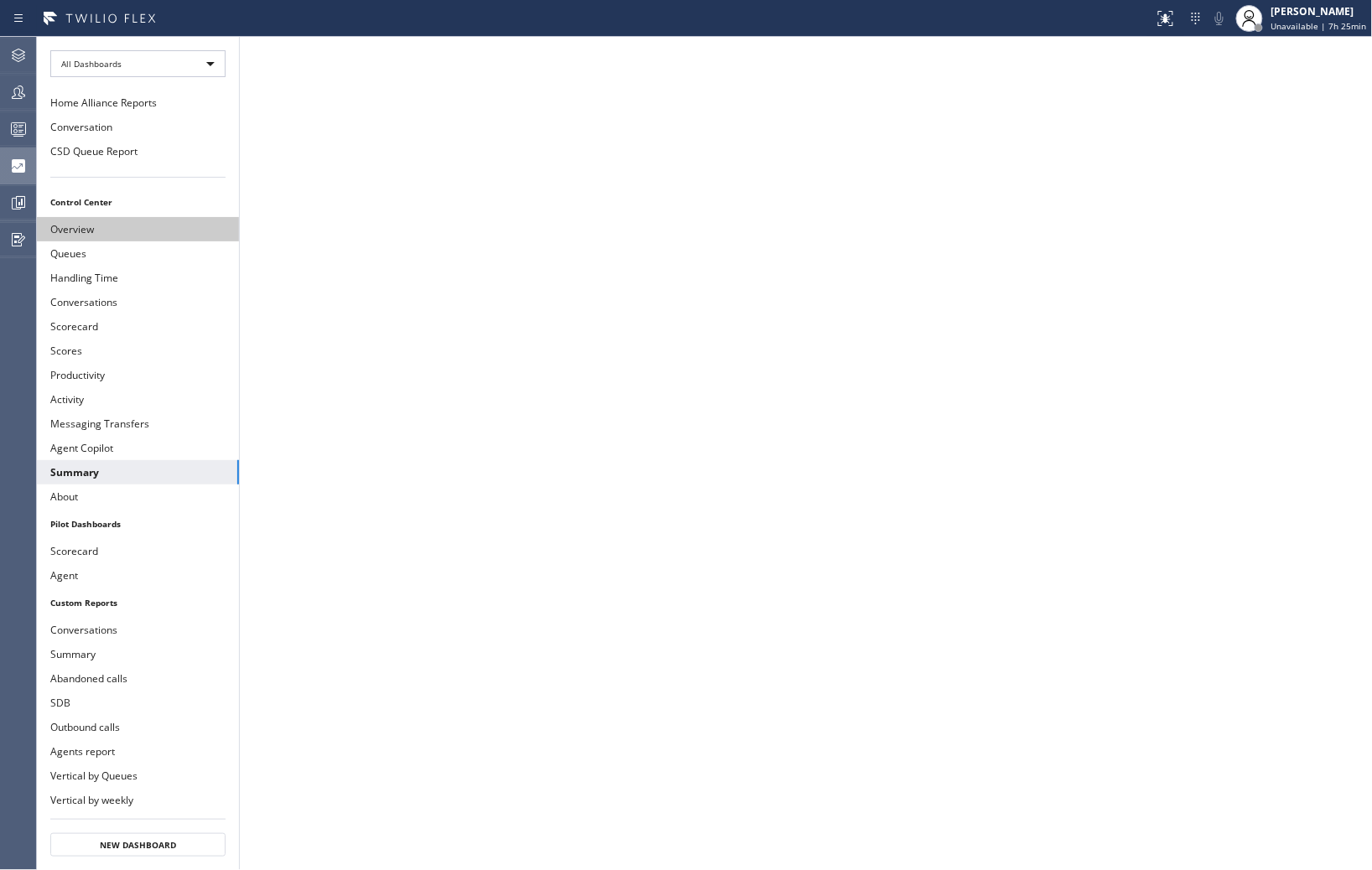 Image resolution: width=1372 pixels, height=870 pixels. What do you see at coordinates (138, 603) in the screenshot?
I see `li: Custom Reports` at bounding box center [138, 603].